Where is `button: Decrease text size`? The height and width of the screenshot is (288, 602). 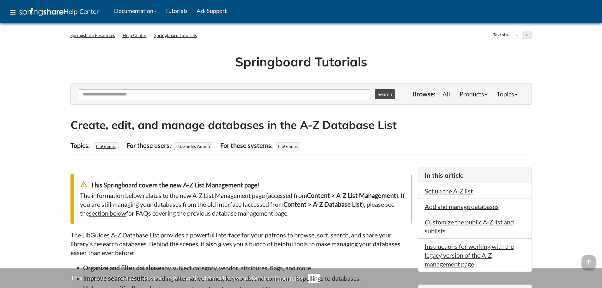 button: Decrease text size is located at coordinates (517, 35).